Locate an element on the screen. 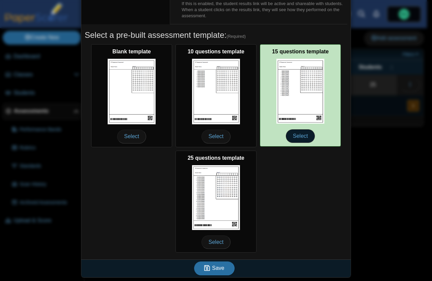  div: If this is enabled, the student results link will be active and shareable with students. When a s... is located at coordinates (264, 10).